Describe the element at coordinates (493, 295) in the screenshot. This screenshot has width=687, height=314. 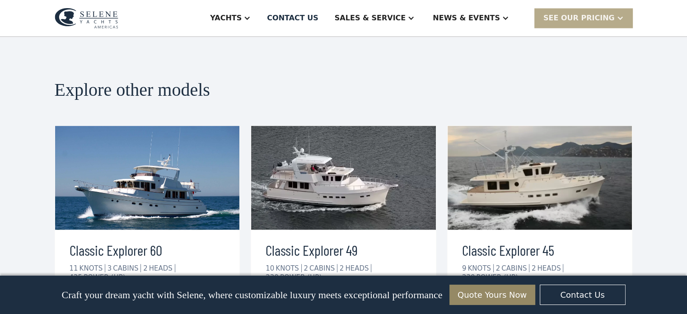
I see `a: Quote Yours Now` at that location.